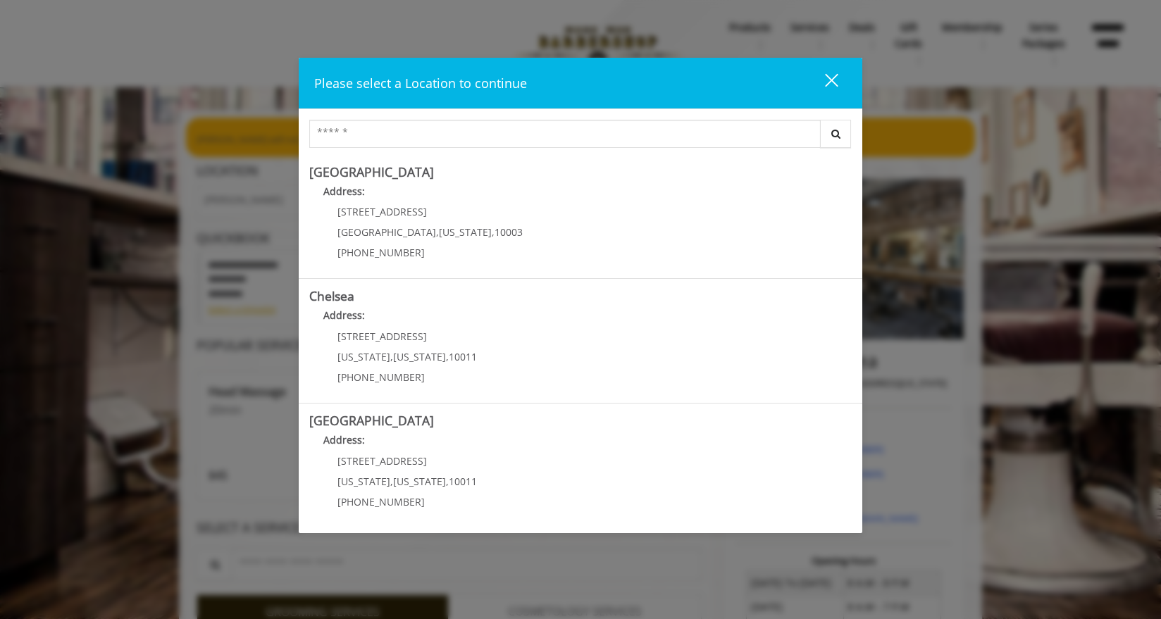  What do you see at coordinates (823, 83) in the screenshot?
I see `div: close dialog` at bounding box center [823, 83].